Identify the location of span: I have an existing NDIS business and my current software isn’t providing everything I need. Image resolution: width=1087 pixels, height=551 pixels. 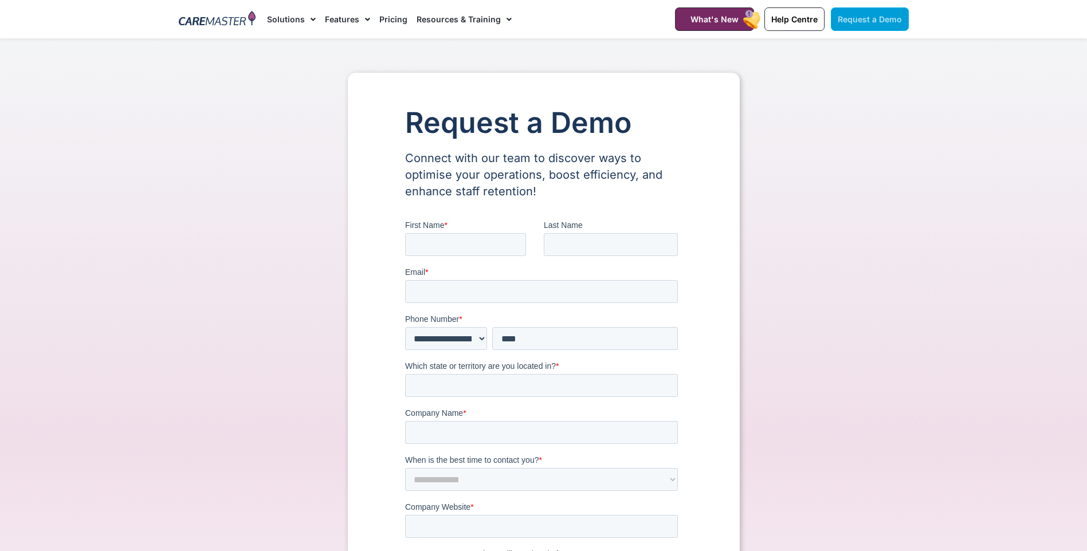
(136, 481).